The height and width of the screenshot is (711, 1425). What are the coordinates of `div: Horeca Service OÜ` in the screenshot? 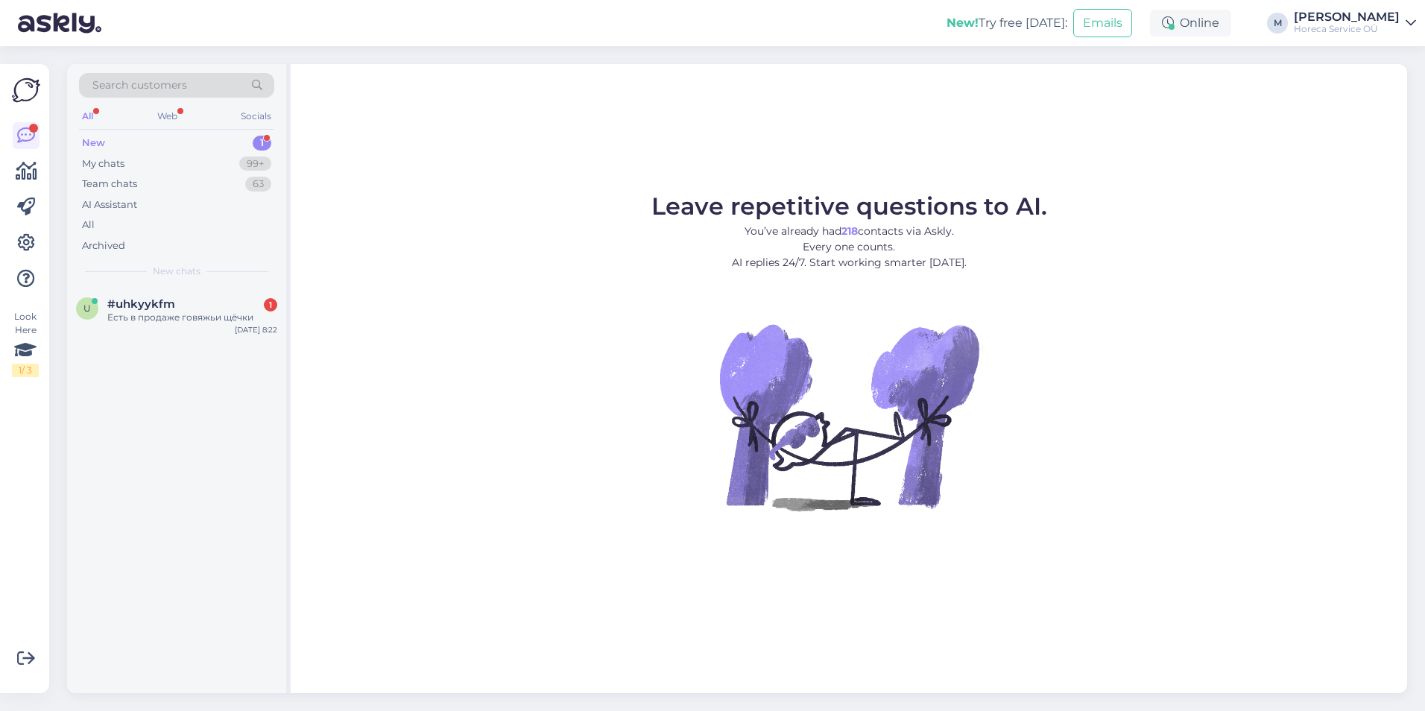 It's located at (1347, 29).